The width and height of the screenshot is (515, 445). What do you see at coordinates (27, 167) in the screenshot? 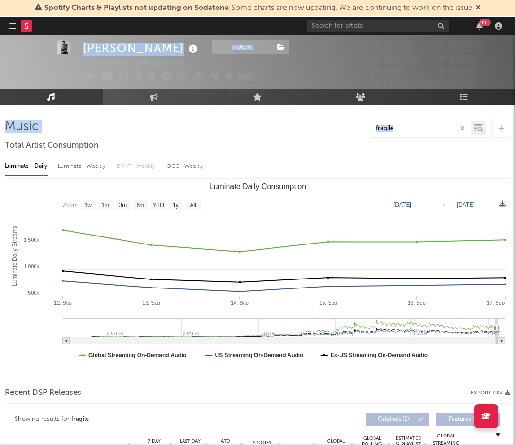
I see `div: Luminate - Daily` at bounding box center [27, 167].